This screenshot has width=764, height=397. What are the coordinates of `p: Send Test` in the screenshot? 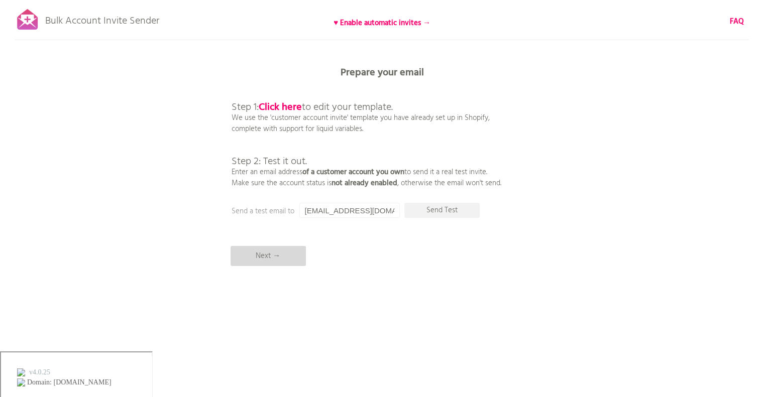 It's located at (442, 211).